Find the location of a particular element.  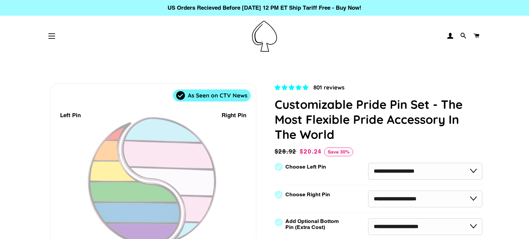

label: Choose Right Pin is located at coordinates (308, 194).